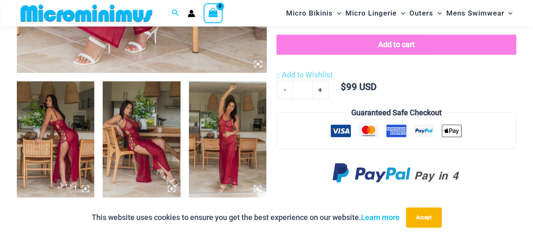 The width and height of the screenshot is (533, 236). I want to click on a: OutersMenu ToggleMenu Toggle, so click(425, 13).